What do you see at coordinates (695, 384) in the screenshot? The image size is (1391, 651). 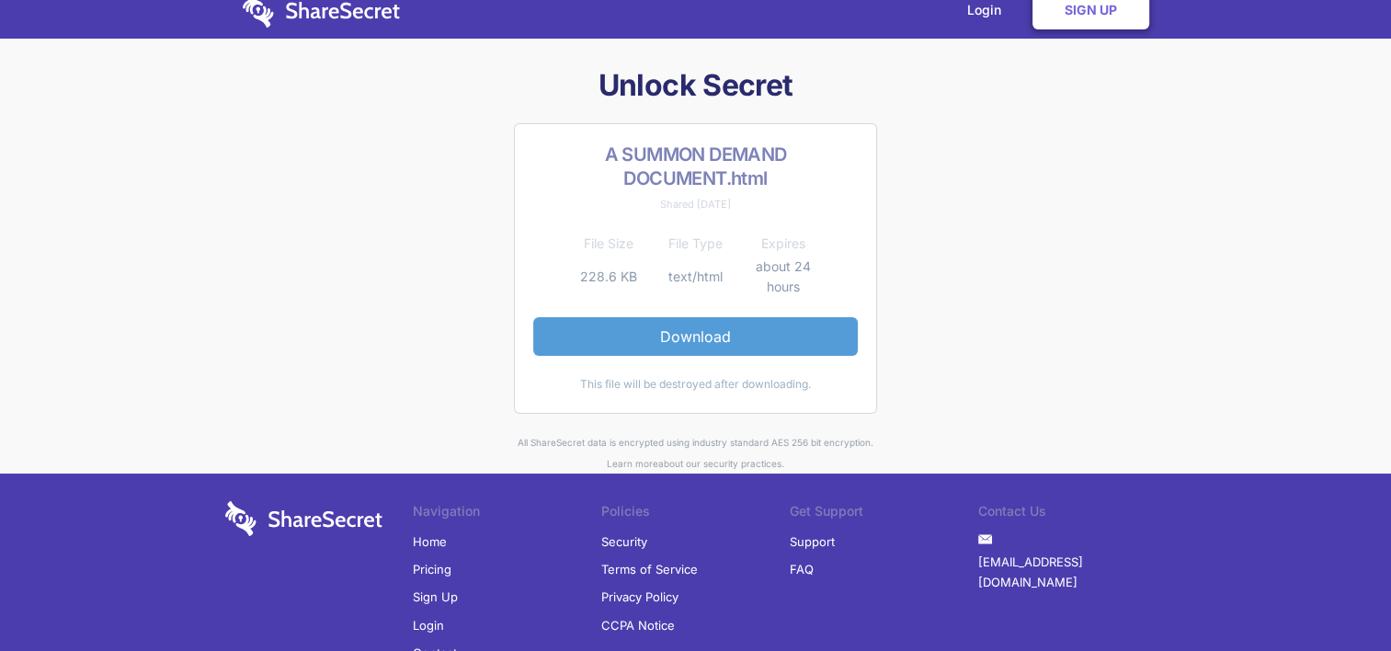 I see `div: This file will be destroyed after downloading.` at bounding box center [695, 384].